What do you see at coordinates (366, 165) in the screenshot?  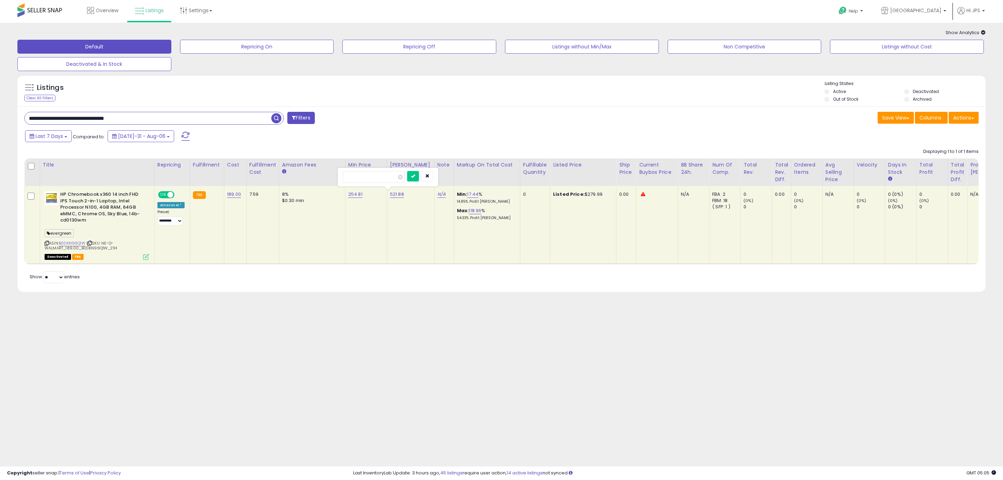 I see `div: Min Price` at bounding box center [366, 165].